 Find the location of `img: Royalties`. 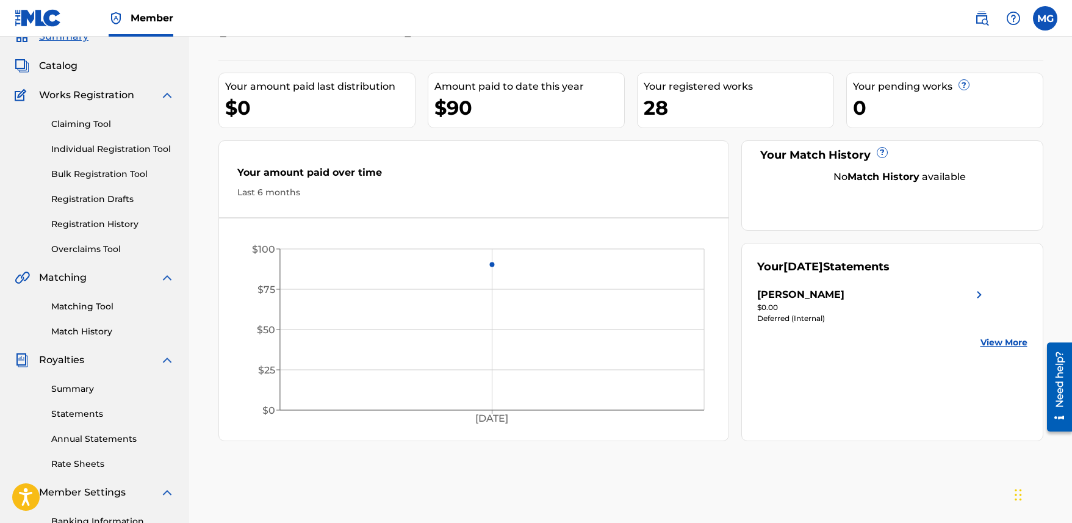

img: Royalties is located at coordinates (22, 360).